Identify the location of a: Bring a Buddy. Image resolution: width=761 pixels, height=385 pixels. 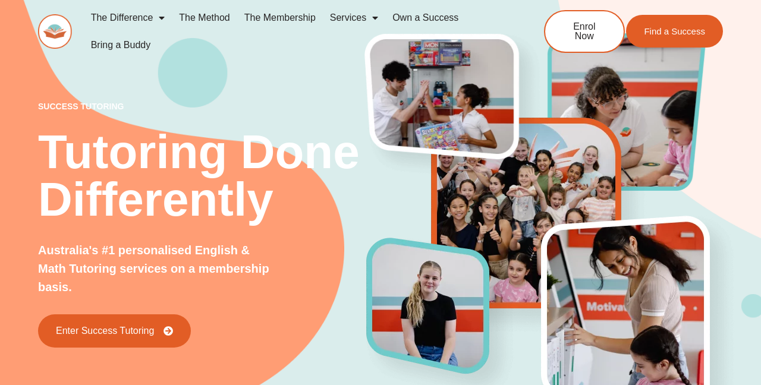
(121, 45).